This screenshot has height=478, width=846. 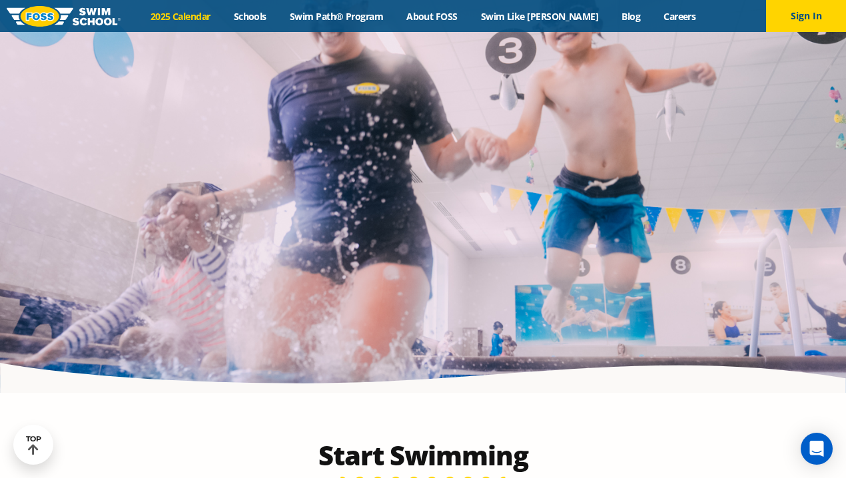 I want to click on a: 2025 Calendar, so click(x=180, y=16).